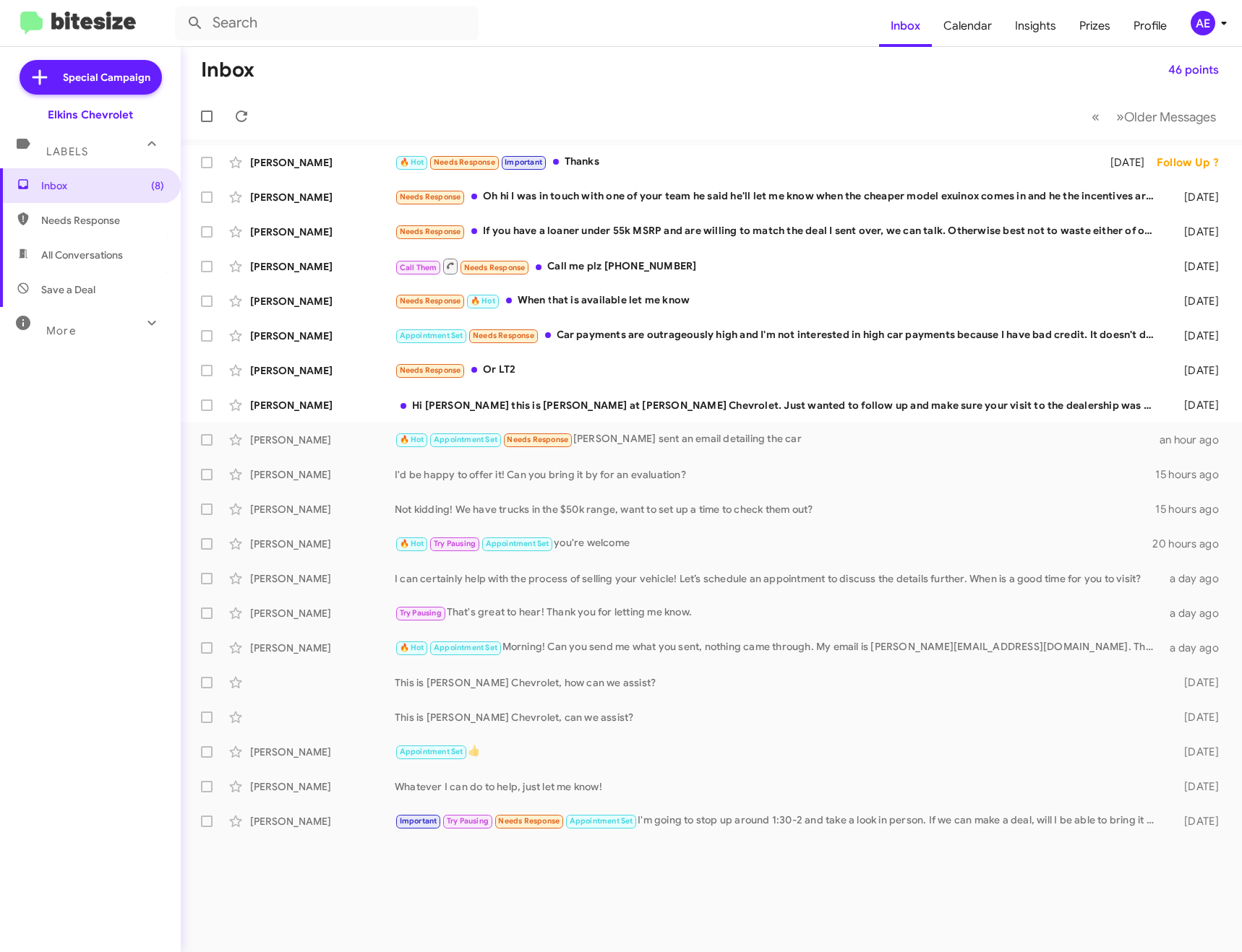 The width and height of the screenshot is (1242, 952). What do you see at coordinates (1202, 24) in the screenshot?
I see `button: AE` at bounding box center [1202, 24].